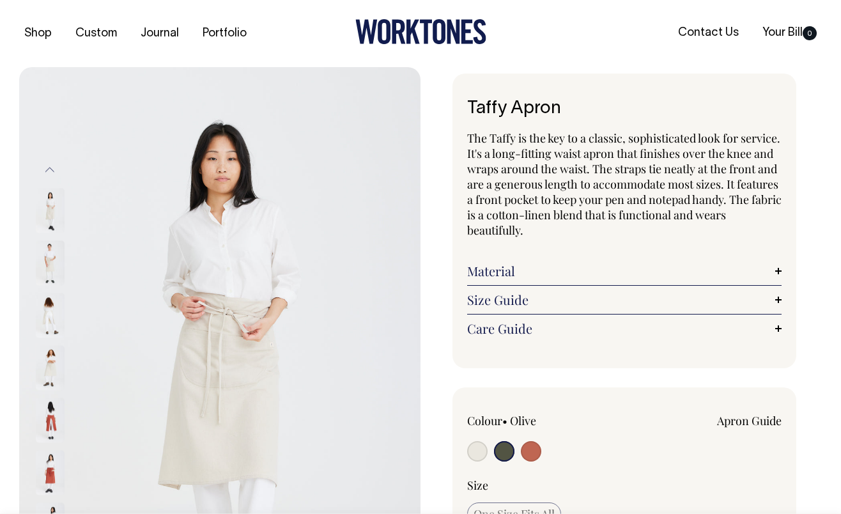 This screenshot has width=841, height=514. I want to click on h1: Taffy Apron, so click(624, 109).